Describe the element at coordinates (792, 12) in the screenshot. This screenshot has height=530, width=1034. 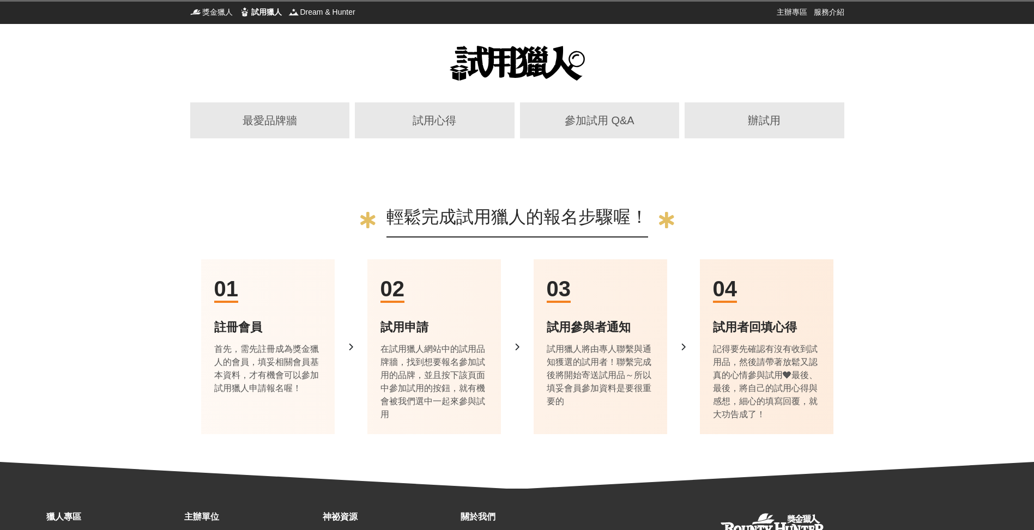
I see `a: 主辦專區` at that location.